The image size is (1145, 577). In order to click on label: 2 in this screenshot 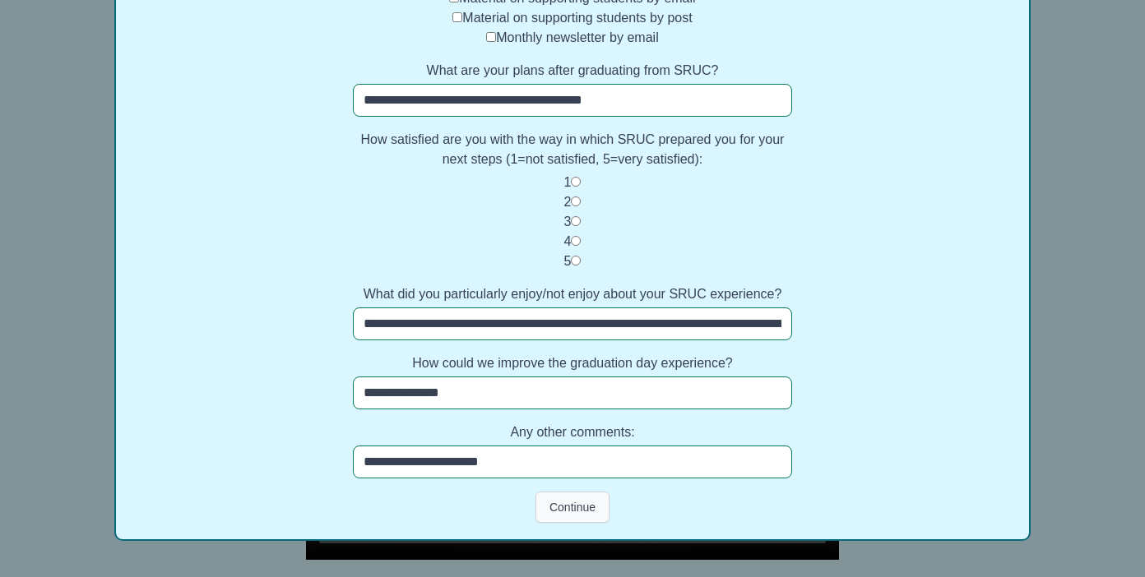, I will do `click(567, 201)`.